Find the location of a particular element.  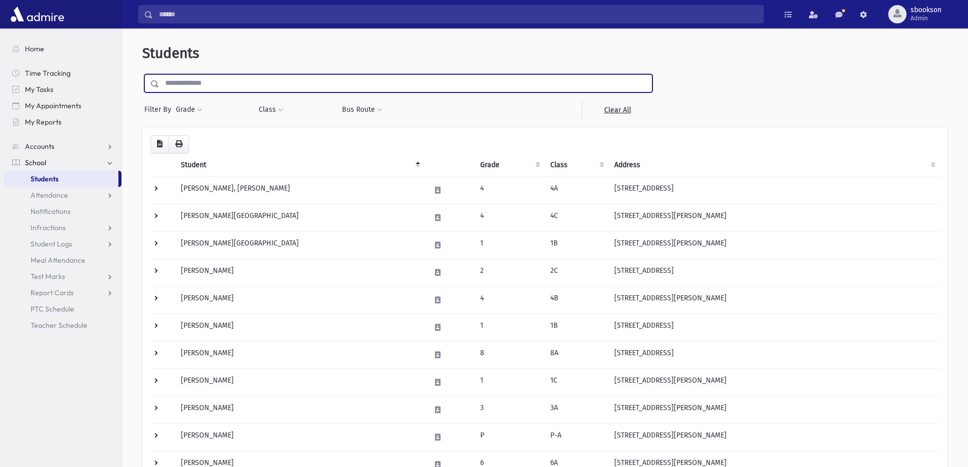

a: Infractions is located at coordinates (63, 228).